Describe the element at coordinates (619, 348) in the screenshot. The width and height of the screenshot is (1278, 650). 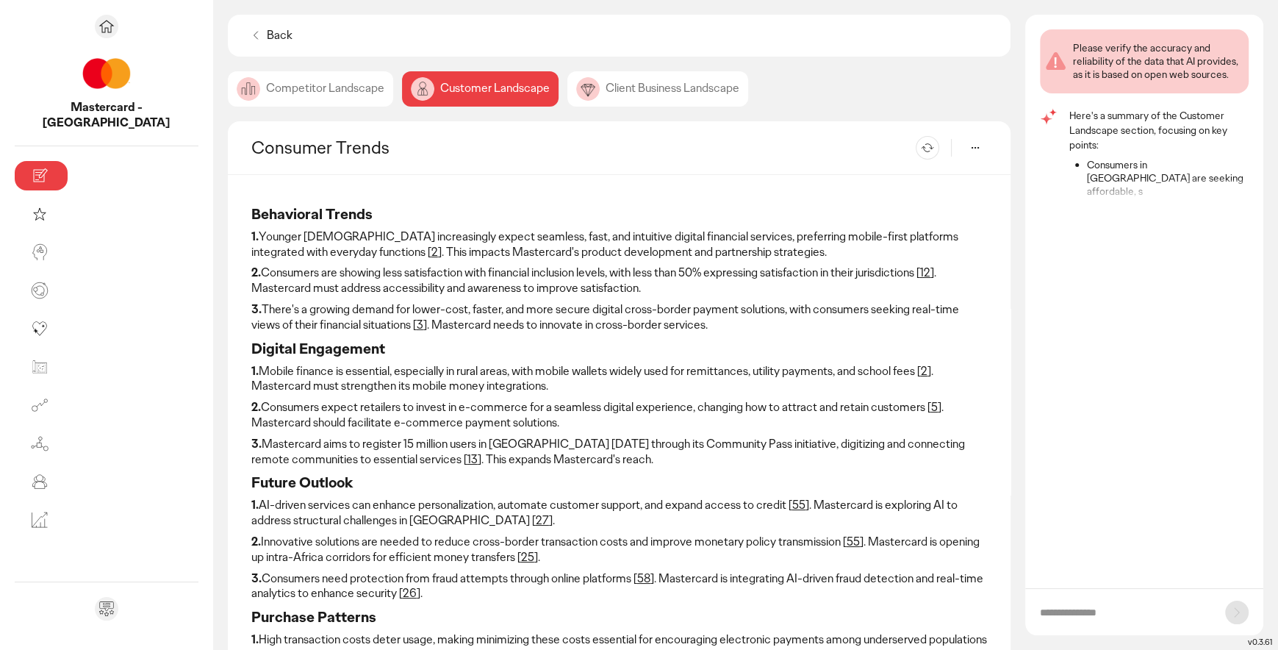
I see `h3: Digital Engagement` at that location.